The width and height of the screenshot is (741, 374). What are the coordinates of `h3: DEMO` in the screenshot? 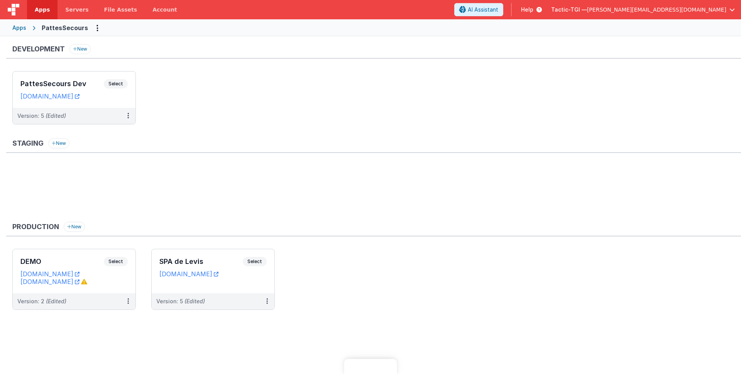 It's located at (62, 261).